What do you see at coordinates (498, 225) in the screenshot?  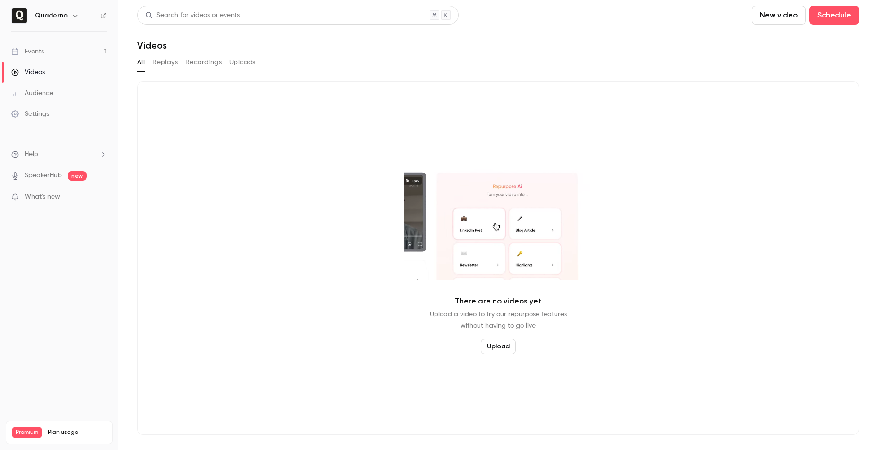 I see `section: Videos` at bounding box center [498, 225].